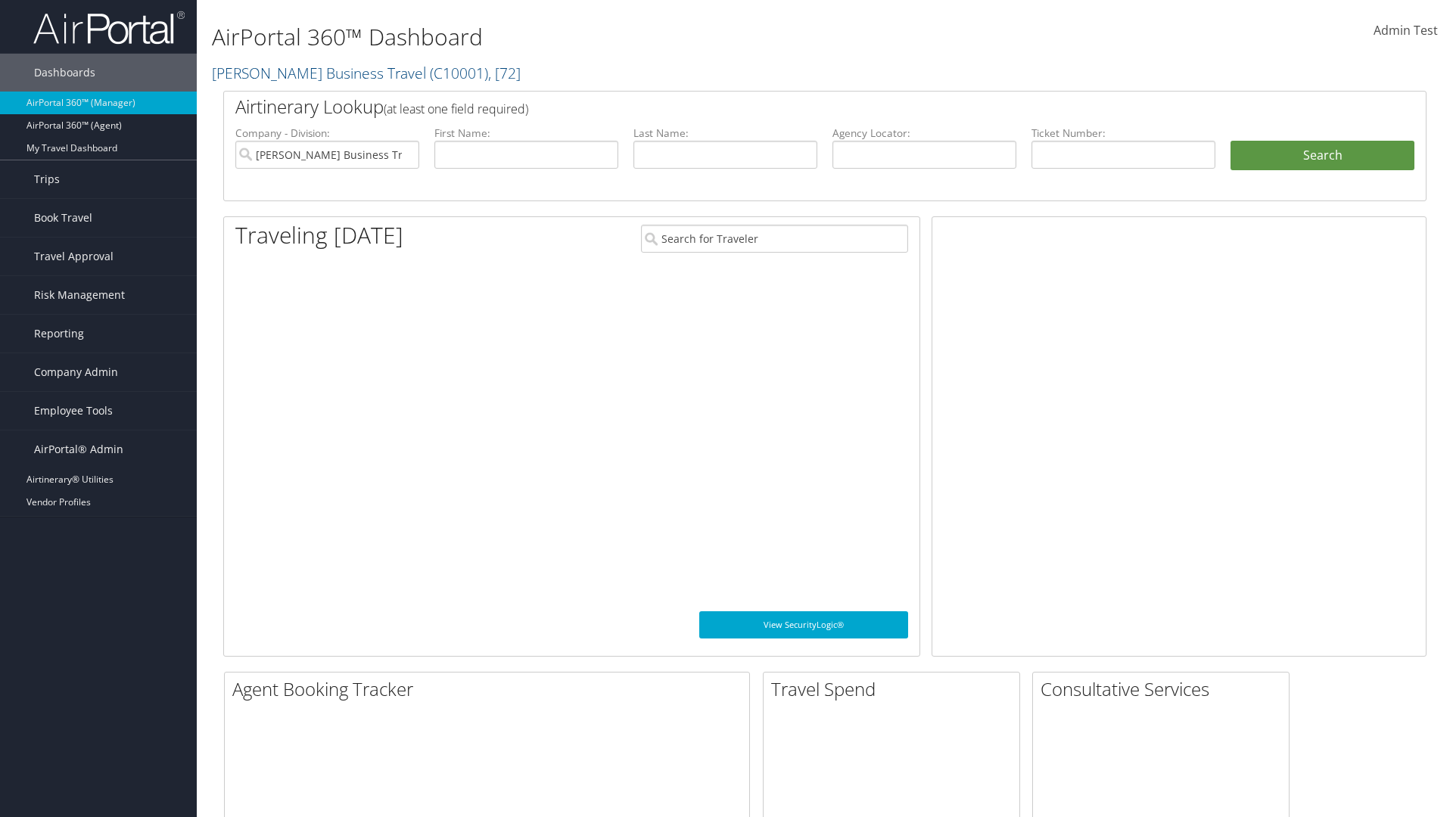  I want to click on span: Risk Management, so click(79, 295).